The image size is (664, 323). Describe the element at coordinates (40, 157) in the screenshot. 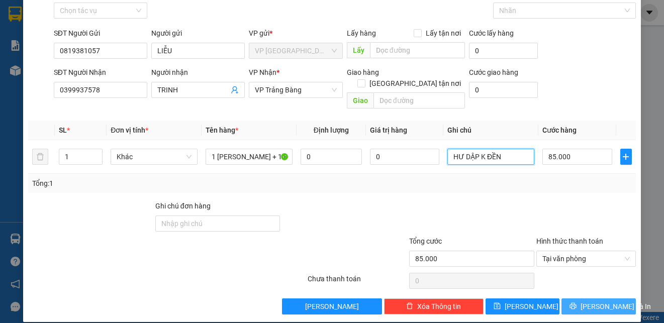

I see `button: delete` at that location.